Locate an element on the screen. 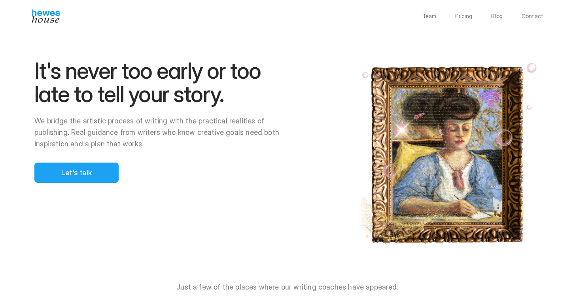 The width and height of the screenshot is (575, 303). p: Contact is located at coordinates (532, 16).